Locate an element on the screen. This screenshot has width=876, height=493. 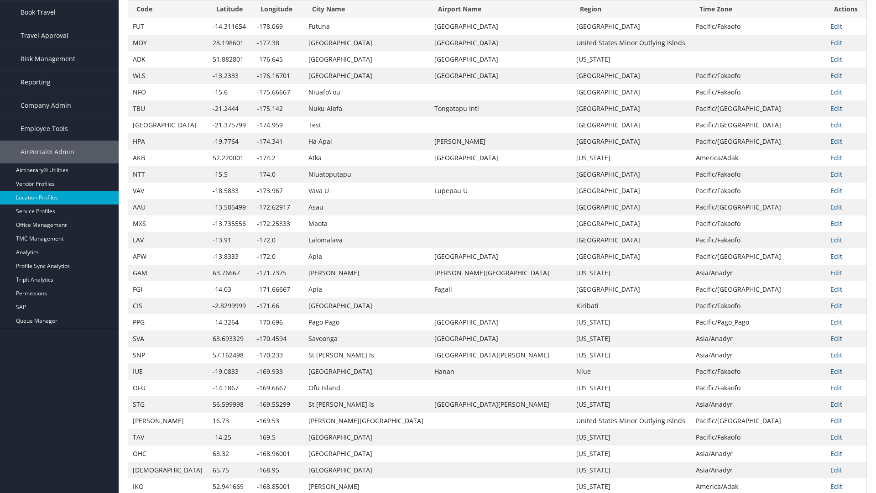
td: -172.62917 is located at coordinates (278, 207).